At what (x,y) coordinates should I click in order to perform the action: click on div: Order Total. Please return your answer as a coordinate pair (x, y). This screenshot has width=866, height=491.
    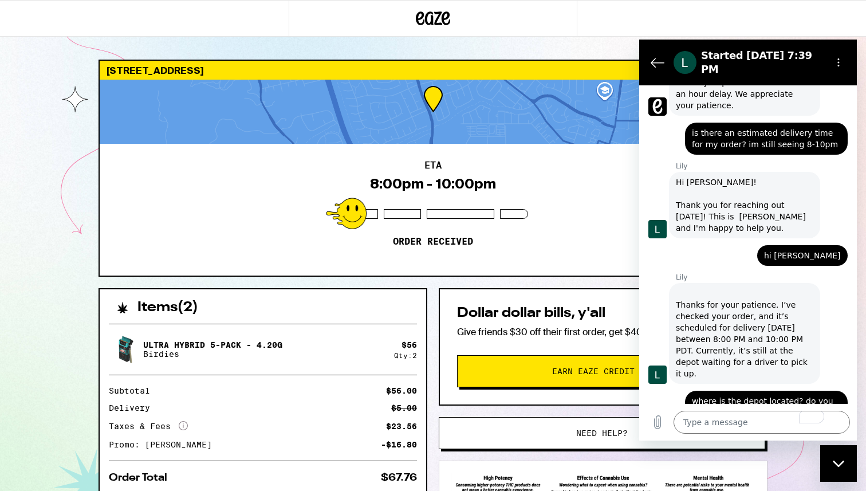
    Looking at the image, I should click on (142, 478).